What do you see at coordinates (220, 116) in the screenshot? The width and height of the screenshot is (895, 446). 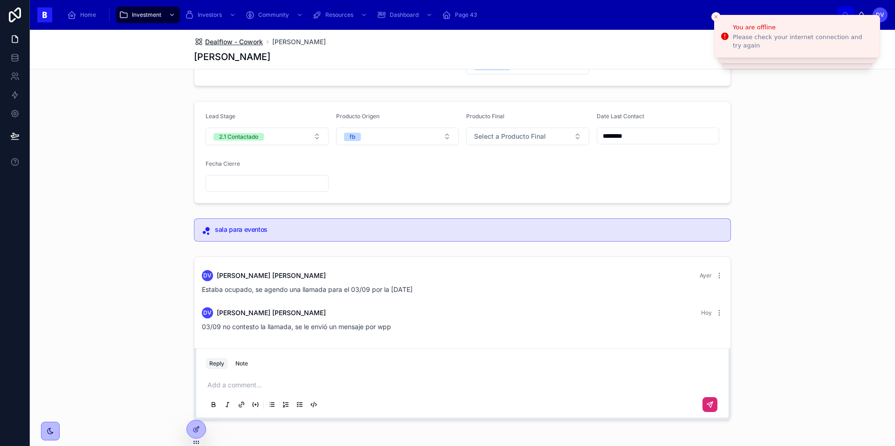 I see `span: Lead Stage` at bounding box center [220, 116].